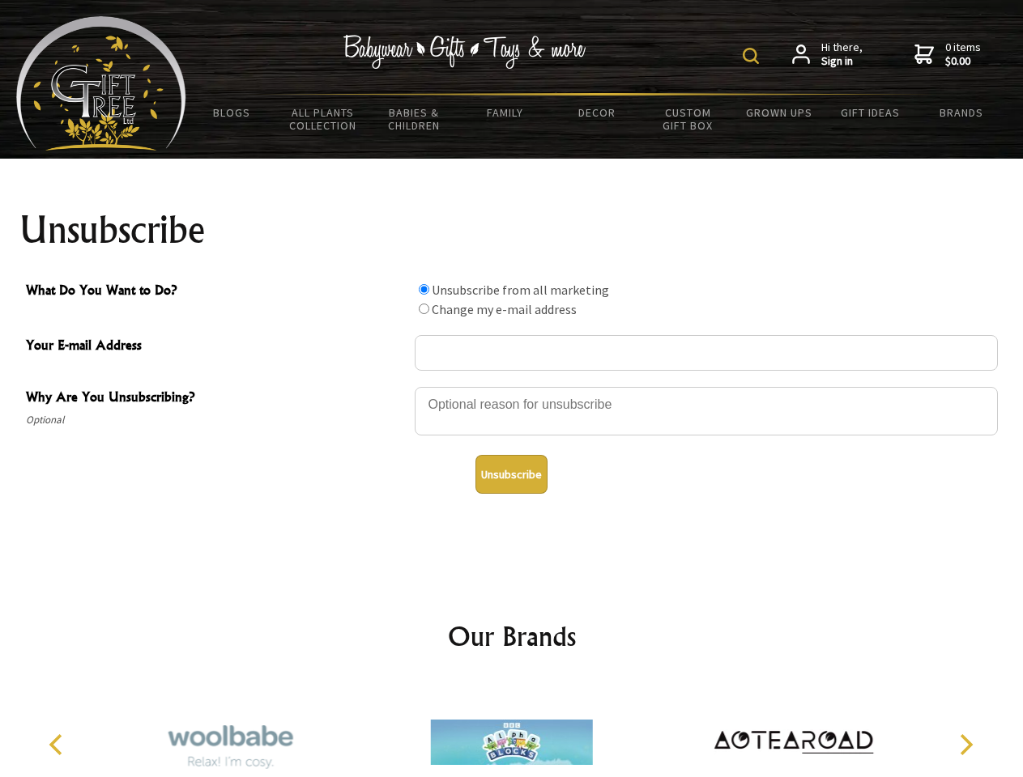 The height and width of the screenshot is (777, 1023). Describe the element at coordinates (520, 290) in the screenshot. I see `label: Unsubscribe from all marketing` at that location.